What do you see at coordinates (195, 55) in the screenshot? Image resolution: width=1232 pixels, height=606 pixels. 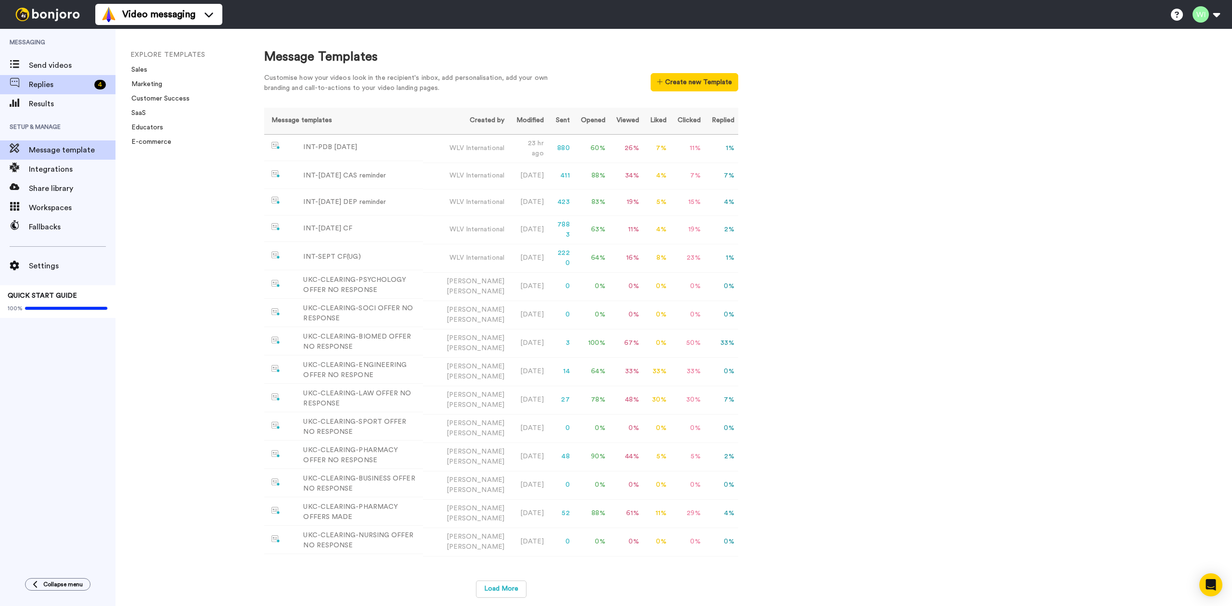 I see `li: EXPLORE TEMPLATES` at bounding box center [195, 55].